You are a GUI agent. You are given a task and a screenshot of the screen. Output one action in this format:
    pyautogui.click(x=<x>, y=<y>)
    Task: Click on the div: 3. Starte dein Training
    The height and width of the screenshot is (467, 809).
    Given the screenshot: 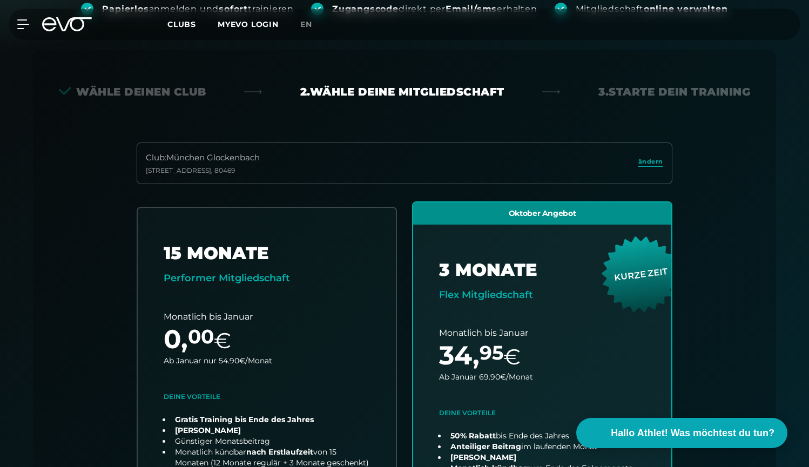 What is the action you would take?
    pyautogui.click(x=674, y=92)
    